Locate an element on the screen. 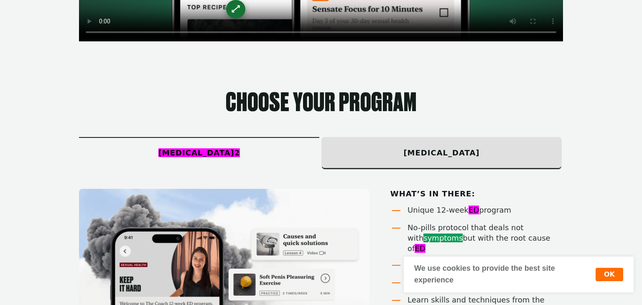  div: What’s in there: is located at coordinates (476, 194).